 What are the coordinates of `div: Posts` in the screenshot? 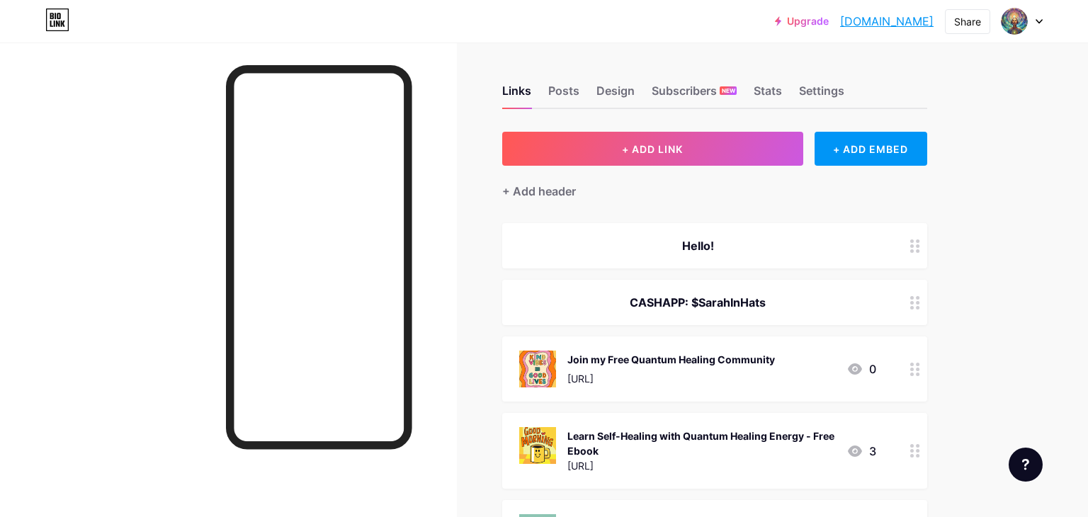 It's located at (564, 95).